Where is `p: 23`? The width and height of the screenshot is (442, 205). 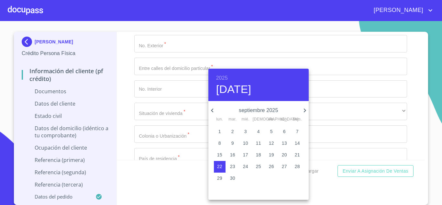 p: 23 is located at coordinates (233, 166).